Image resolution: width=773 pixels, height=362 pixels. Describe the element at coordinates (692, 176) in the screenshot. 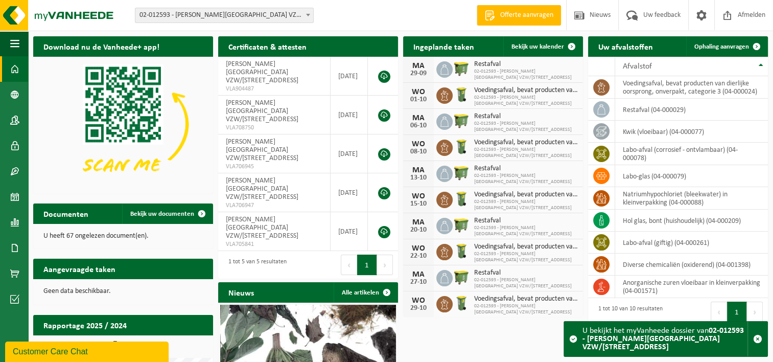

I see `td: labo-glas (04-000079)` at that location.